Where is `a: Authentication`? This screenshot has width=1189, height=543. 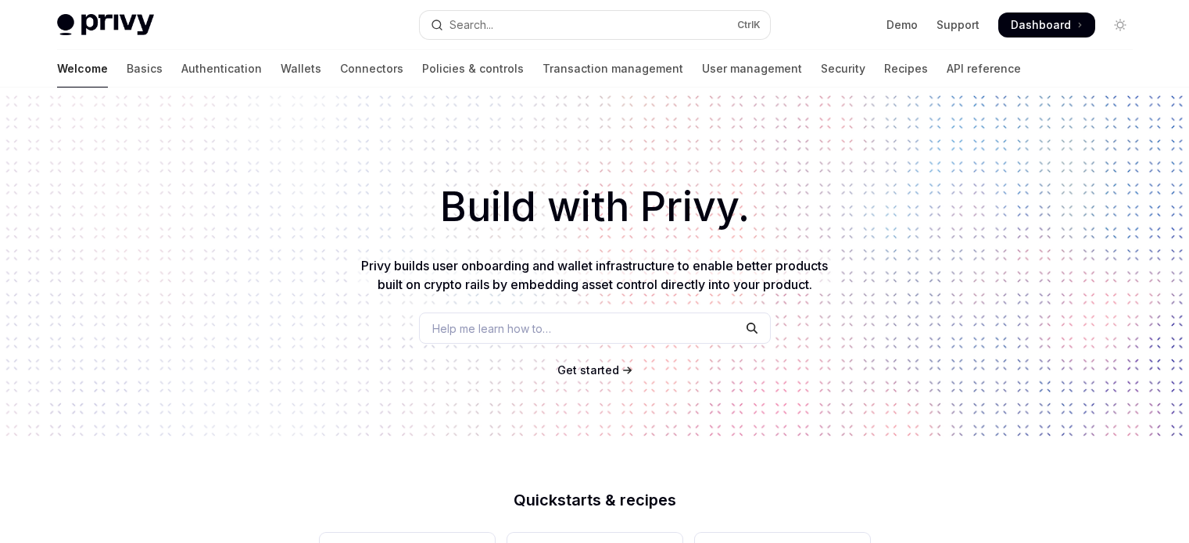
a: Authentication is located at coordinates (221, 69).